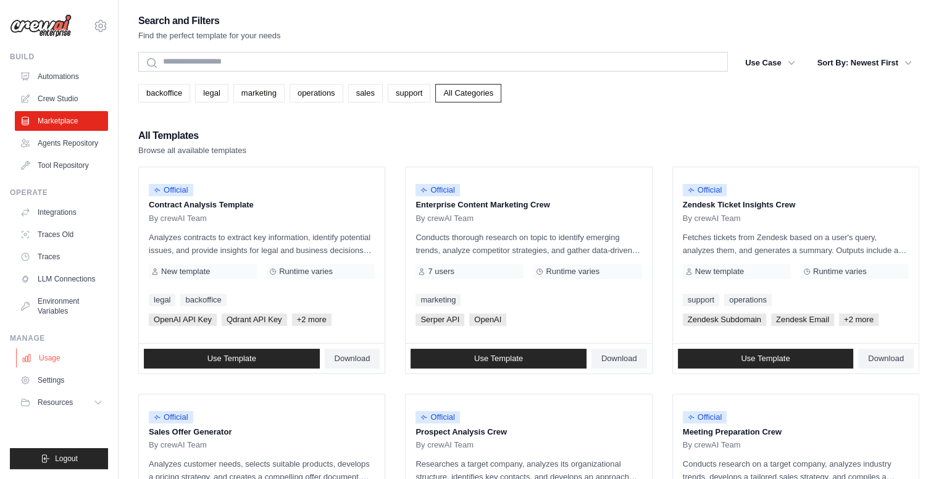 This screenshot has width=939, height=479. What do you see at coordinates (796, 432) in the screenshot?
I see `p: Meeting Preparation Crew` at bounding box center [796, 432].